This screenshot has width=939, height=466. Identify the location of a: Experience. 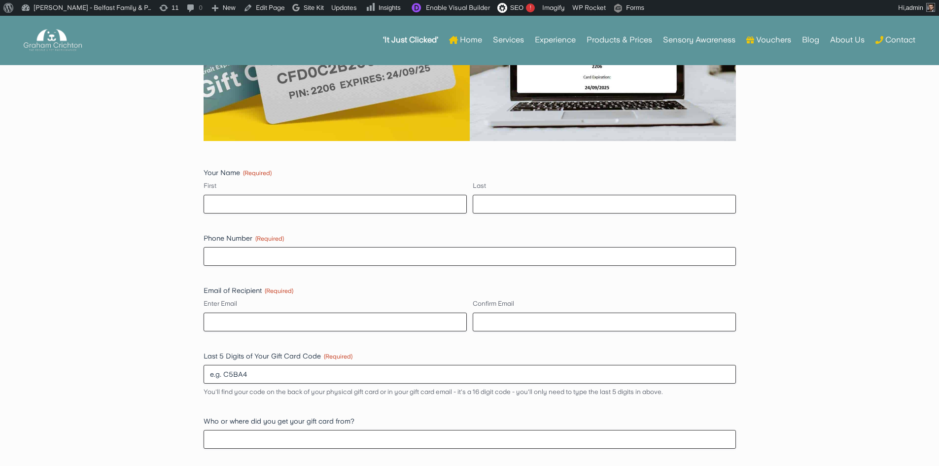
(555, 40).